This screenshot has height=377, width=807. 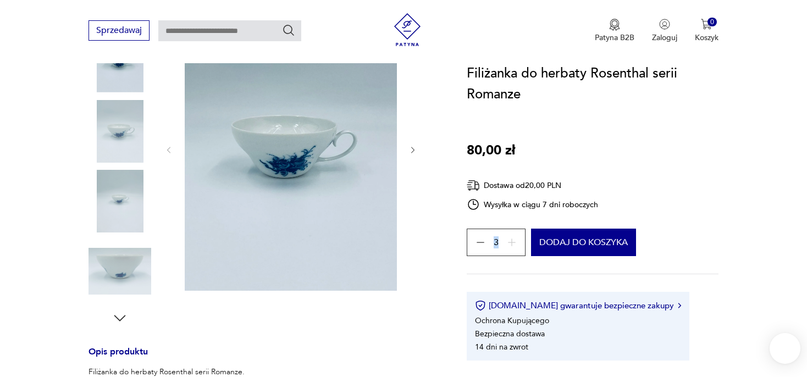 I want to click on button: Sprzedawaj, so click(x=119, y=30).